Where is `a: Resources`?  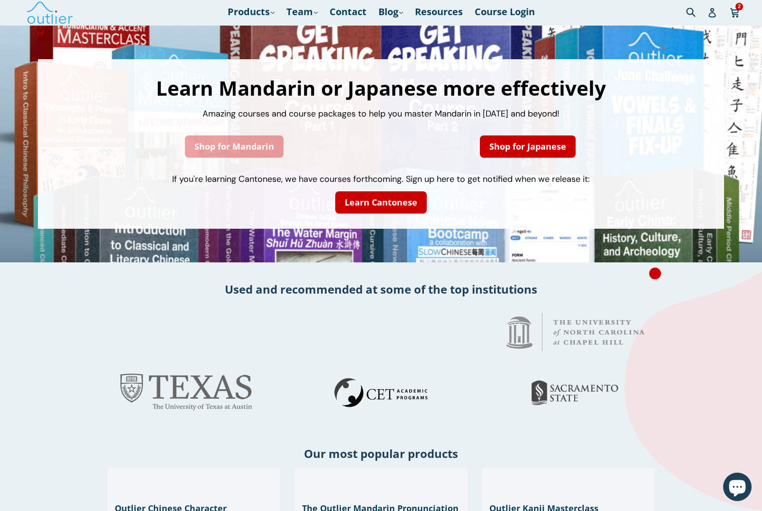 a: Resources is located at coordinates (438, 12).